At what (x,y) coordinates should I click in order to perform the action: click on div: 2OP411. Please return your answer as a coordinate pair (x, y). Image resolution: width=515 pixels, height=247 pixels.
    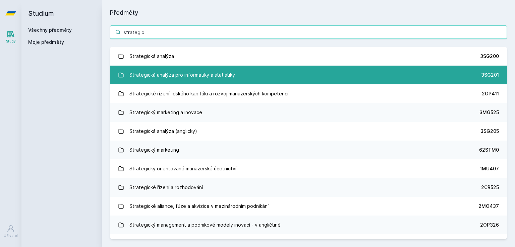
    Looking at the image, I should click on (490, 94).